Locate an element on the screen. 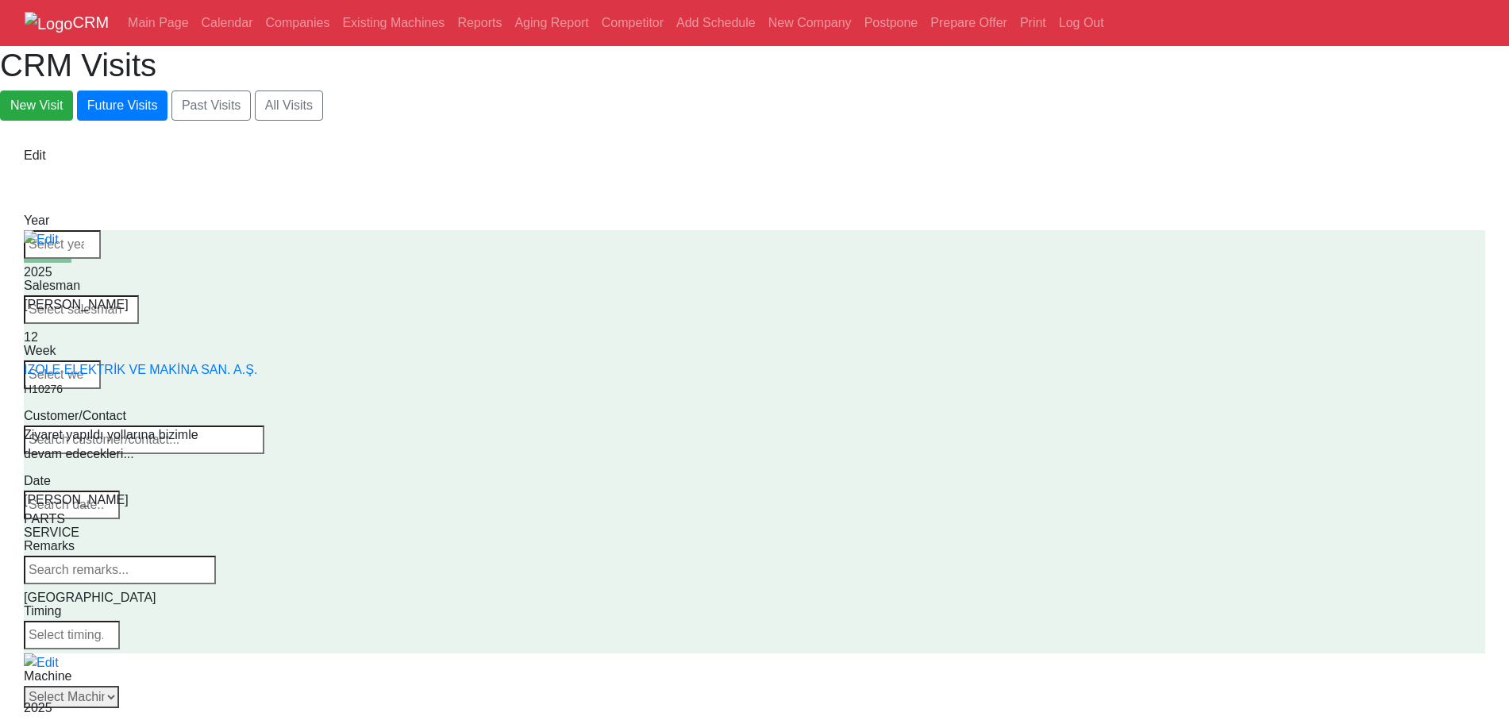 Image resolution: width=1509 pixels, height=724 pixels. div: 12 is located at coordinates (62, 344).